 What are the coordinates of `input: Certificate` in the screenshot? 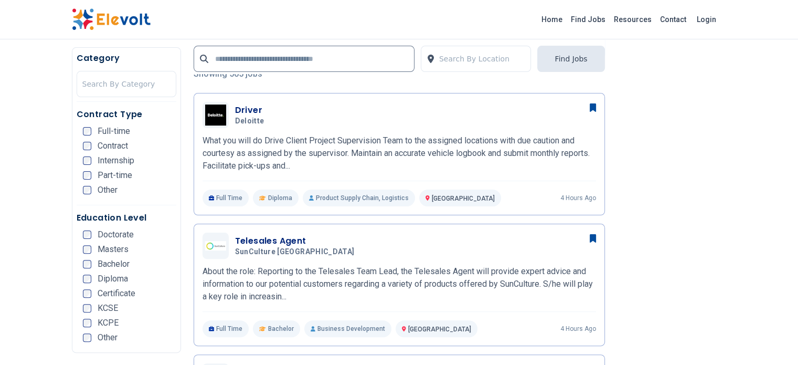 It's located at (87, 293).